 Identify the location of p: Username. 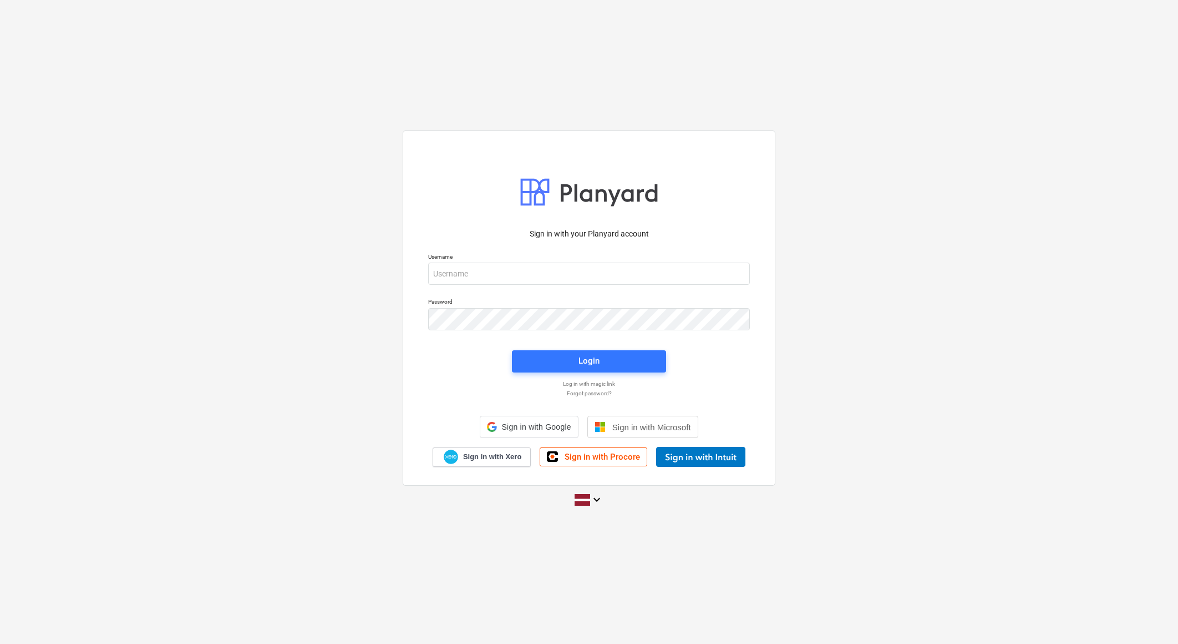
(589, 257).